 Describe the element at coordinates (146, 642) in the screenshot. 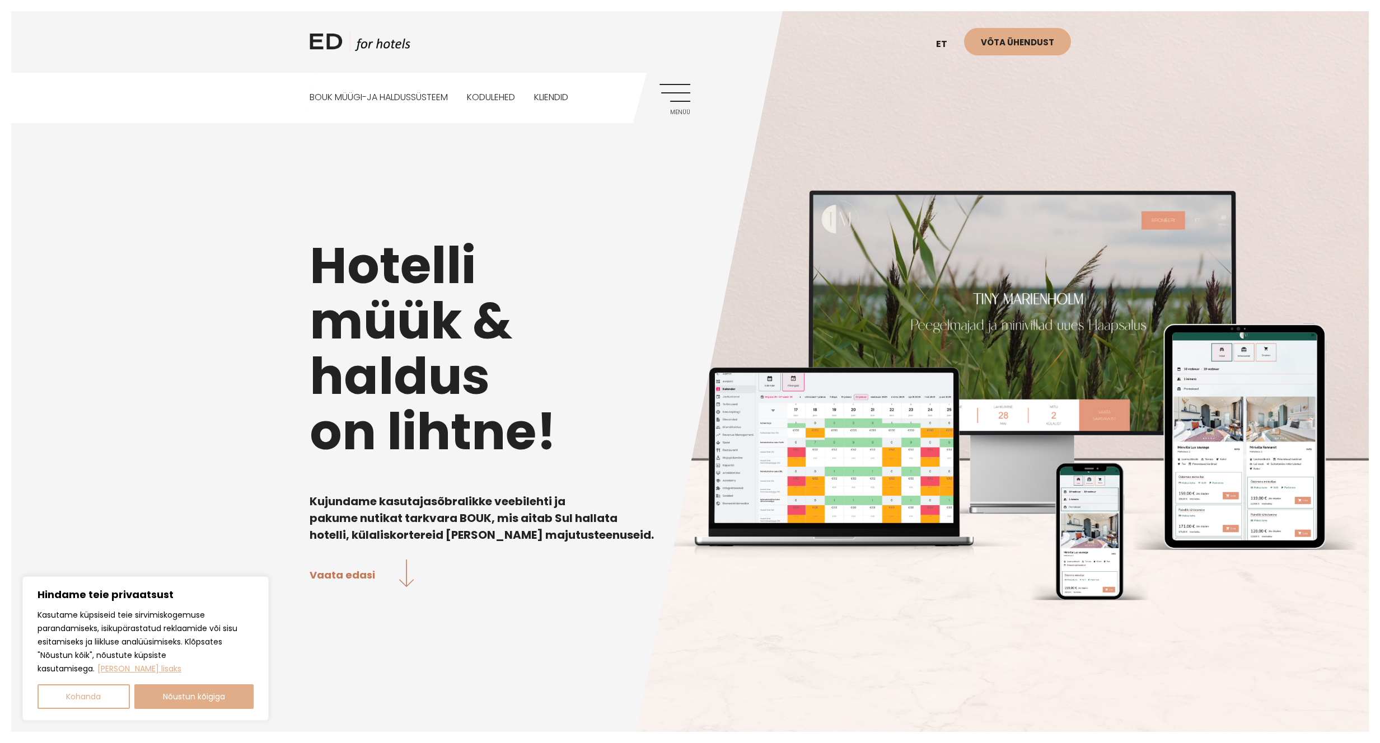

I see `p: Kasutame küpsiseid teie sirvimiskogemuse parandamiseks, isikupärastatud reklaamide või sisu esita...` at that location.